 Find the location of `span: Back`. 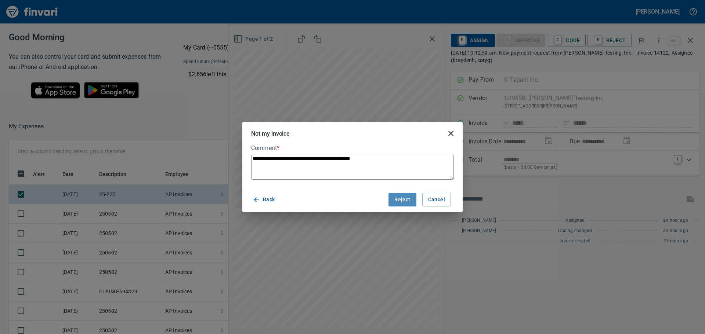

span: Back is located at coordinates (264, 200).